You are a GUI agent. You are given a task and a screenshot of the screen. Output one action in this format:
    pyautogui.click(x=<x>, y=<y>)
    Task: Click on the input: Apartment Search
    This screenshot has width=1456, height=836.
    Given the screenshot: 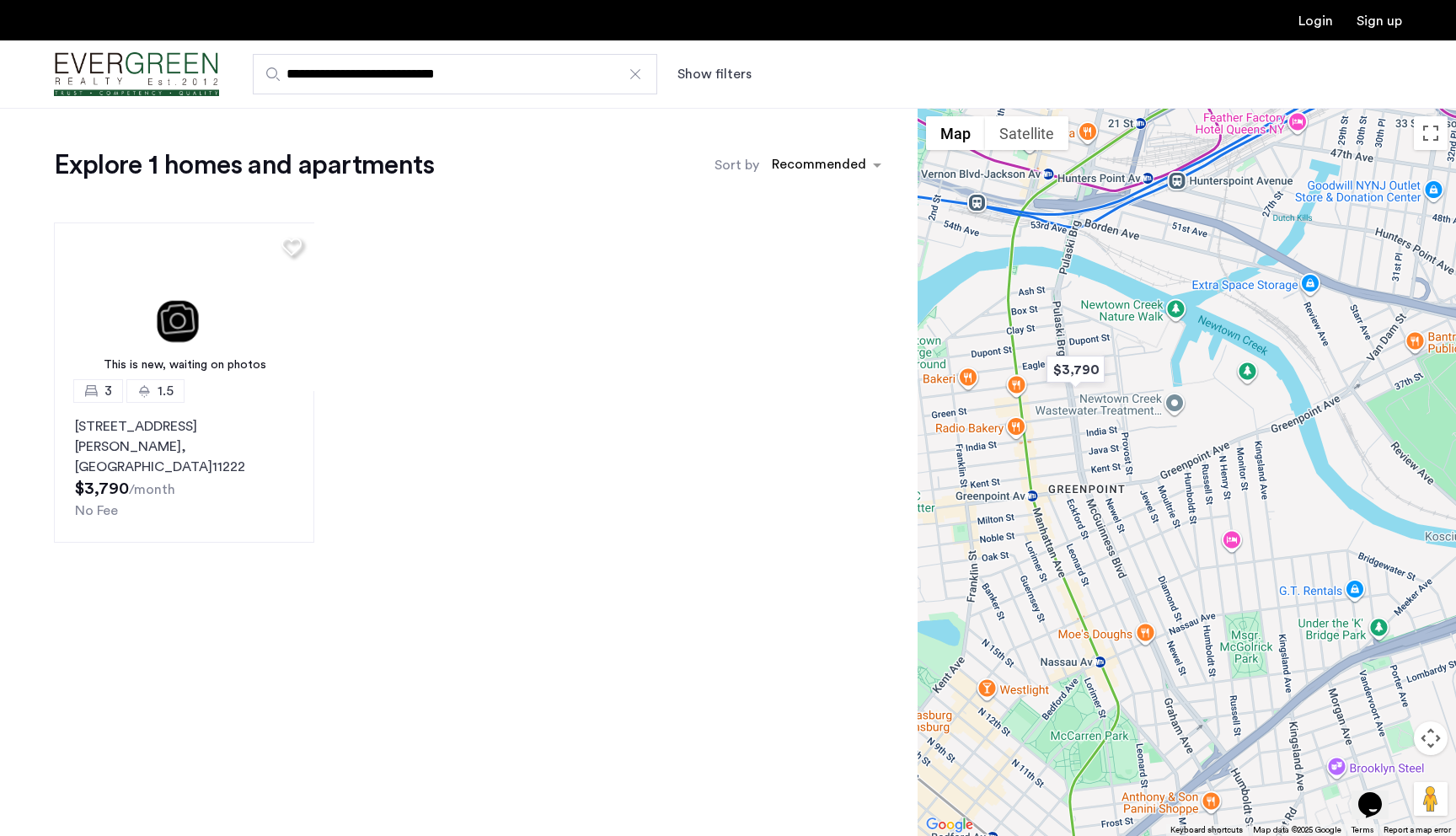 What is the action you would take?
    pyautogui.click(x=455, y=74)
    